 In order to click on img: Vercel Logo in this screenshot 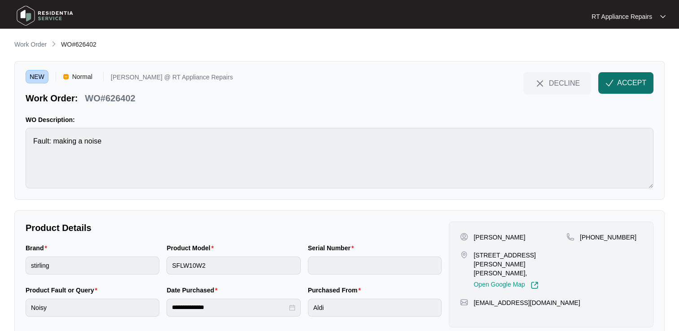, I will do `click(66, 77)`.